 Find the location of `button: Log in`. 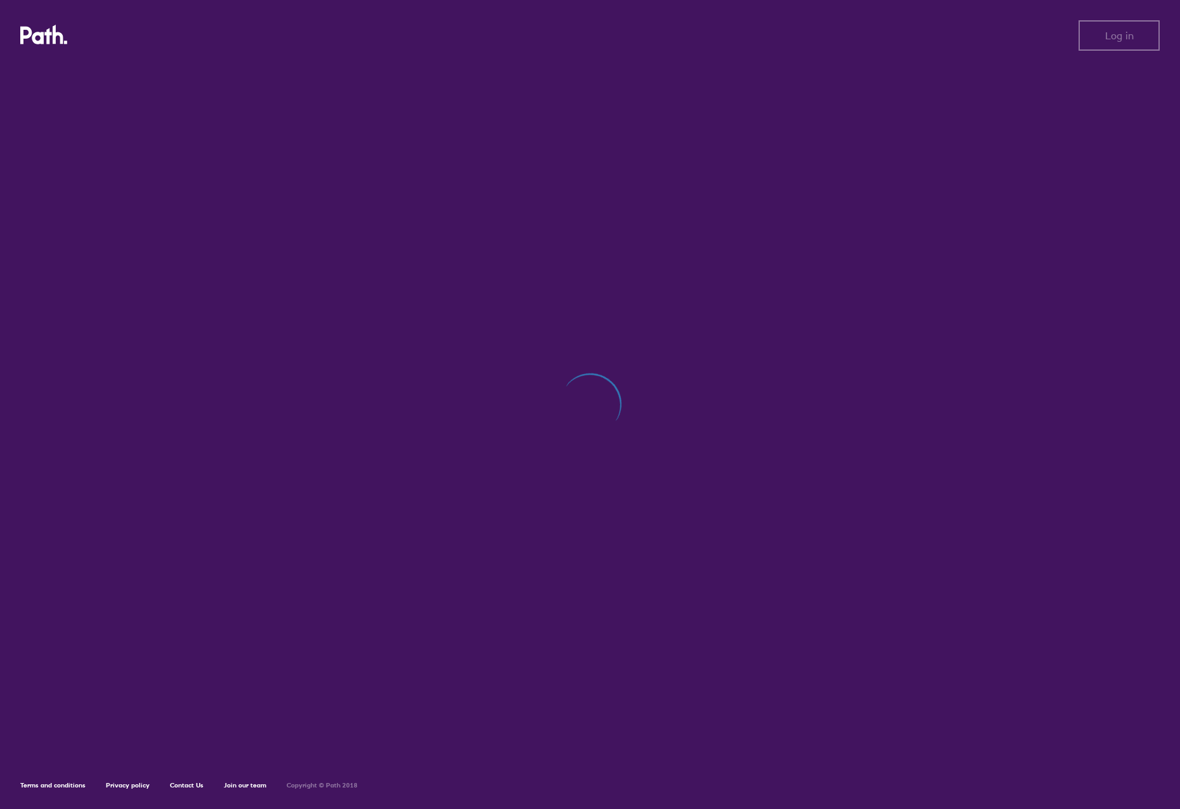

button: Log in is located at coordinates (1119, 36).